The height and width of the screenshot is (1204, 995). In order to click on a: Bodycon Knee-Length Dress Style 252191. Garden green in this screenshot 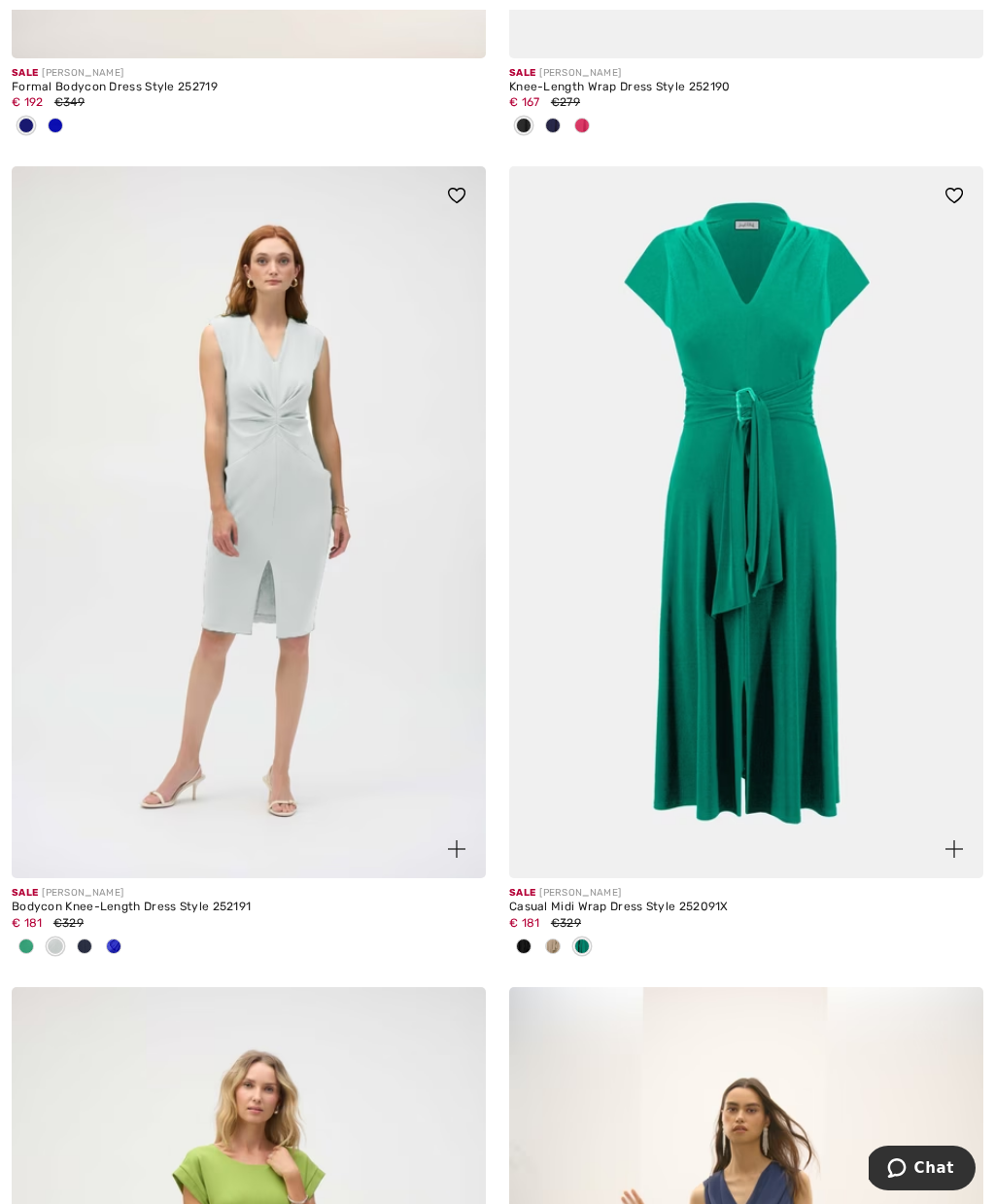, I will do `click(249, 522)`.